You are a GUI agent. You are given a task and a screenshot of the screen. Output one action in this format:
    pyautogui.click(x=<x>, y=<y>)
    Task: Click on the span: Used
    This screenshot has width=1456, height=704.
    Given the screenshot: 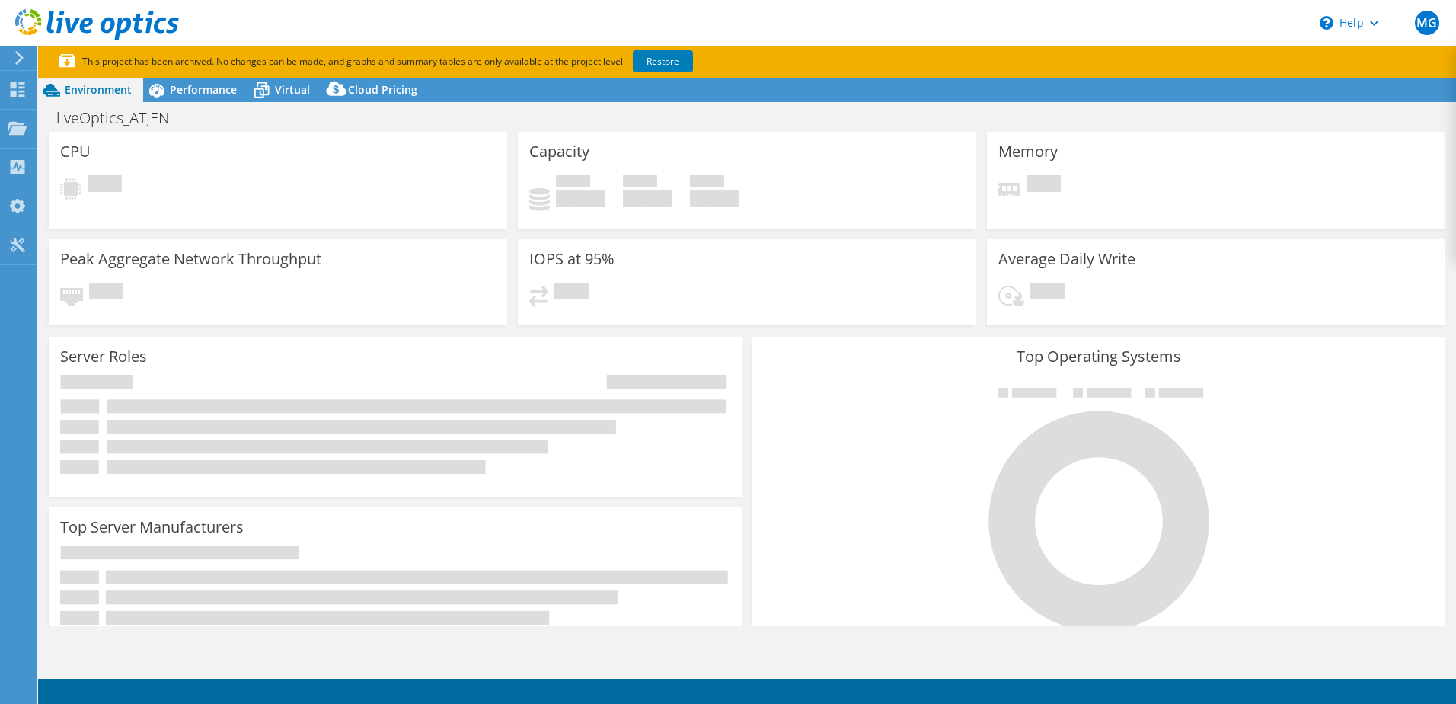 What is the action you would take?
    pyautogui.click(x=573, y=183)
    